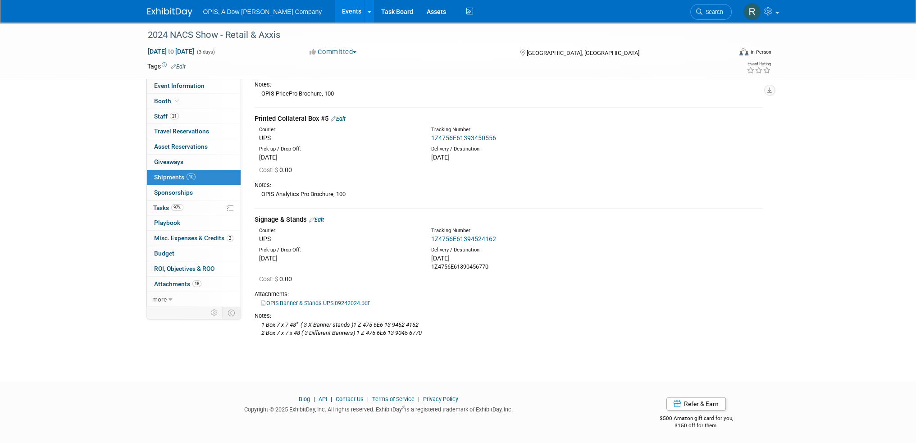 The width and height of the screenshot is (916, 443). Describe the element at coordinates (175, 177) in the screenshot. I see `span: Shipments` at that location.